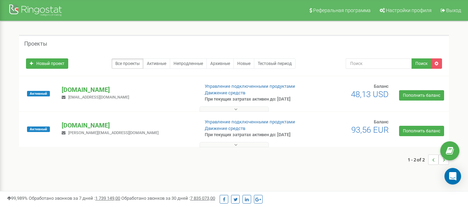  Describe the element at coordinates (244, 64) in the screenshot. I see `a: Новые` at that location.